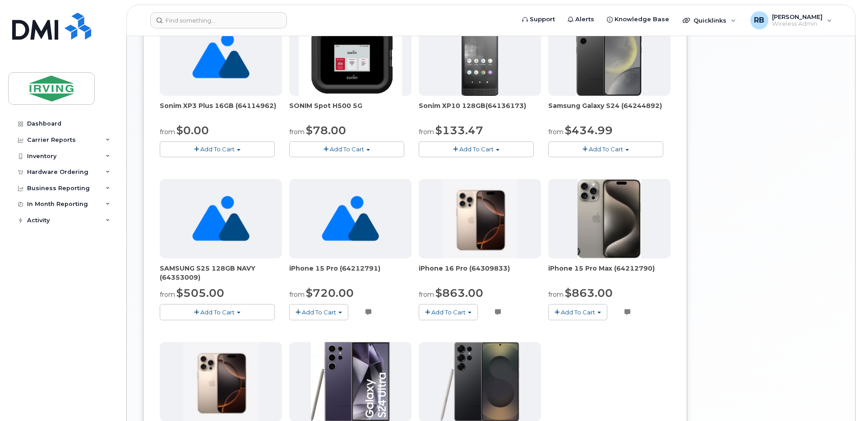 Image resolution: width=860 pixels, height=421 pixels. What do you see at coordinates (330, 292) in the screenshot?
I see `span: $720.00` at bounding box center [330, 292].